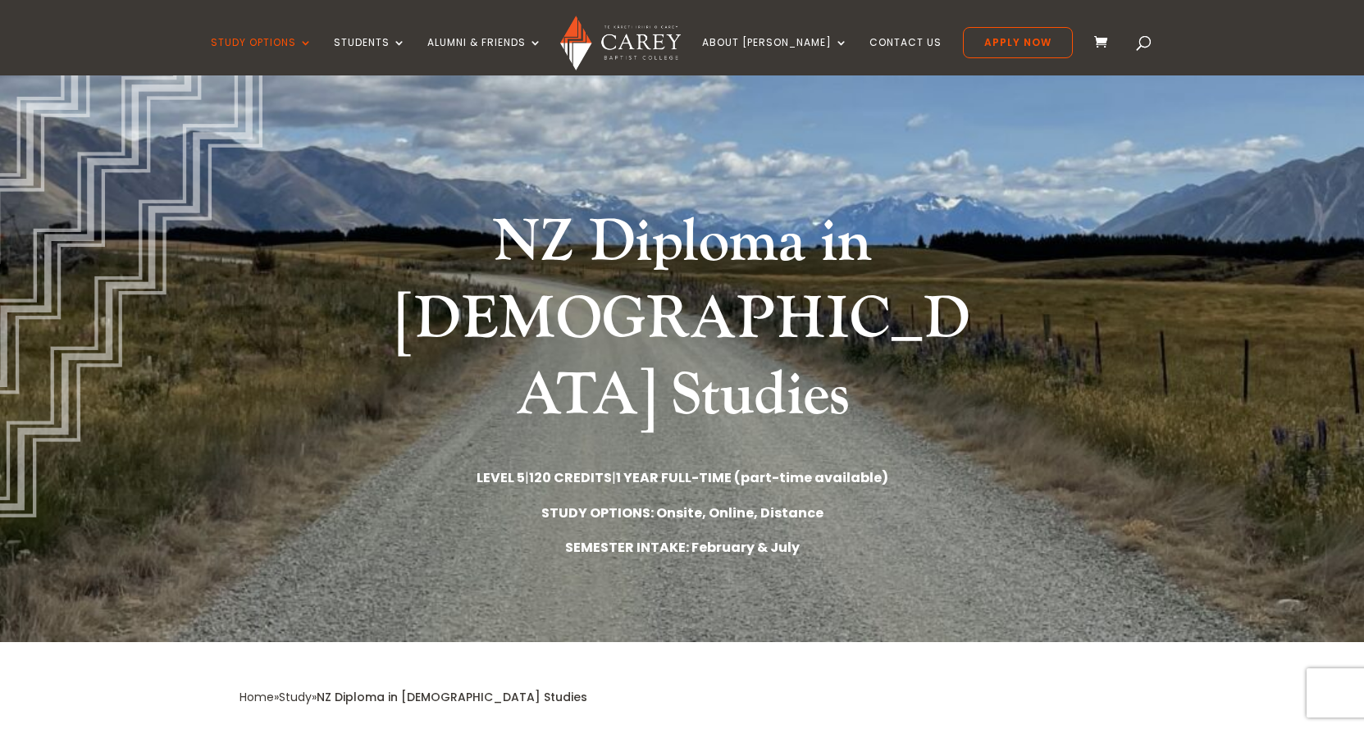 This screenshot has width=1364, height=729. What do you see at coordinates (262, 56) in the screenshot?
I see `a: Study Options` at bounding box center [262, 56].